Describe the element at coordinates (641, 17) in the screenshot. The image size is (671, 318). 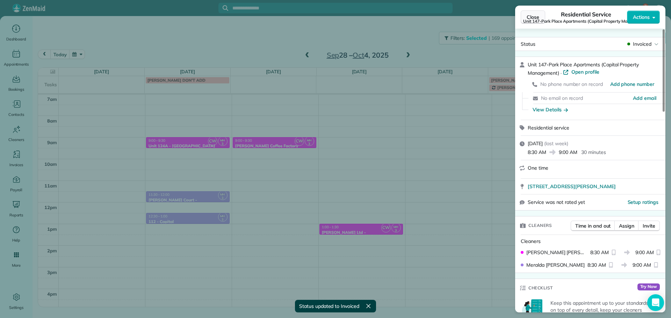
I see `span: Actions` at that location.